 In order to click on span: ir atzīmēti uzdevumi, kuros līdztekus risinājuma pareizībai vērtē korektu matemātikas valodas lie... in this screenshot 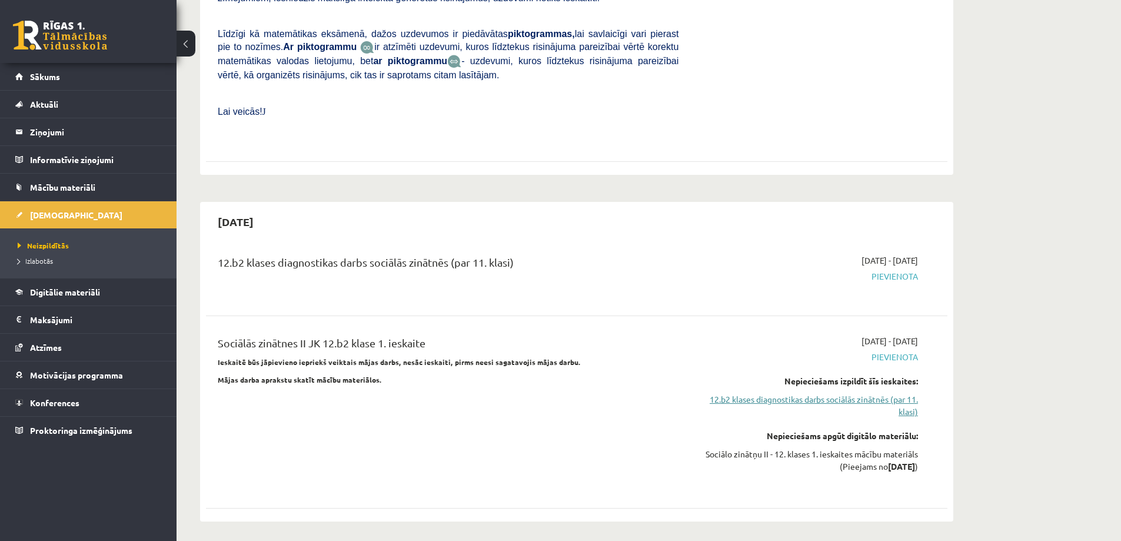, I will do `click(448, 54)`.